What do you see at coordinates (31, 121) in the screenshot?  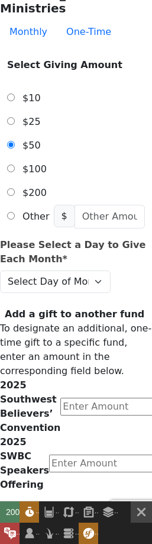 I see `span: $25` at bounding box center [31, 121].